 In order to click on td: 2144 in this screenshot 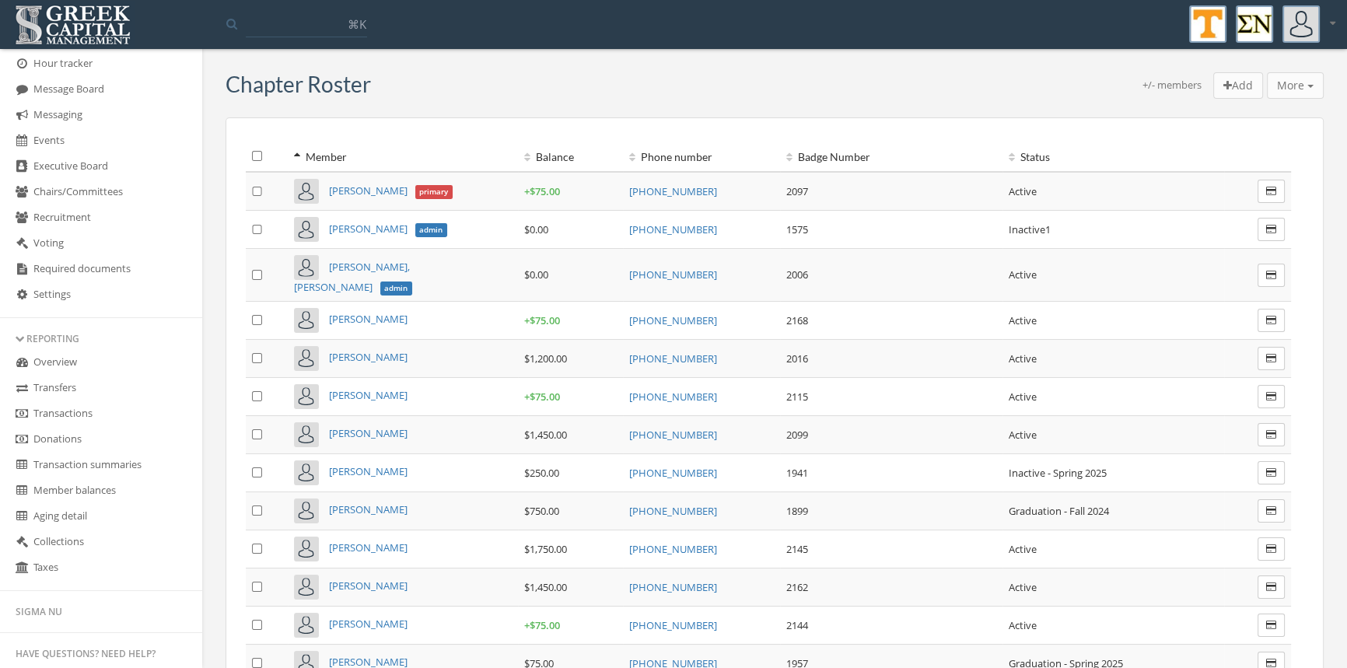, I will do `click(892, 625)`.